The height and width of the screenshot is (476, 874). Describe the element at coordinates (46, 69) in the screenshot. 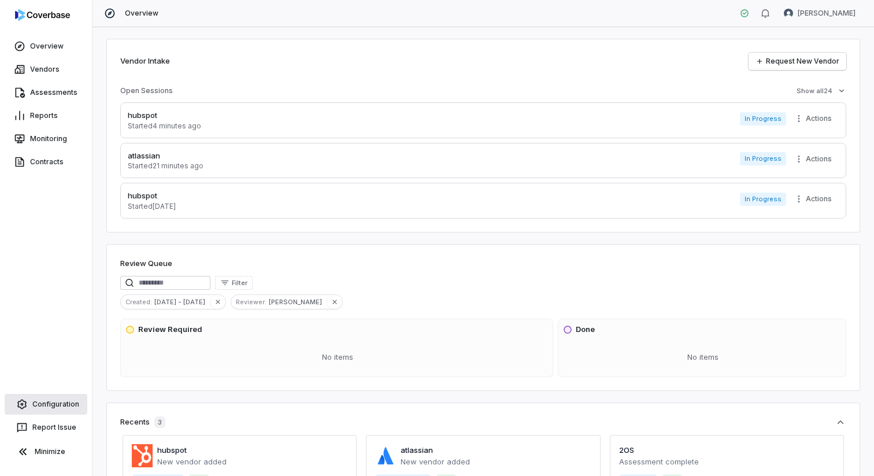

I see `a: Vendors` at that location.